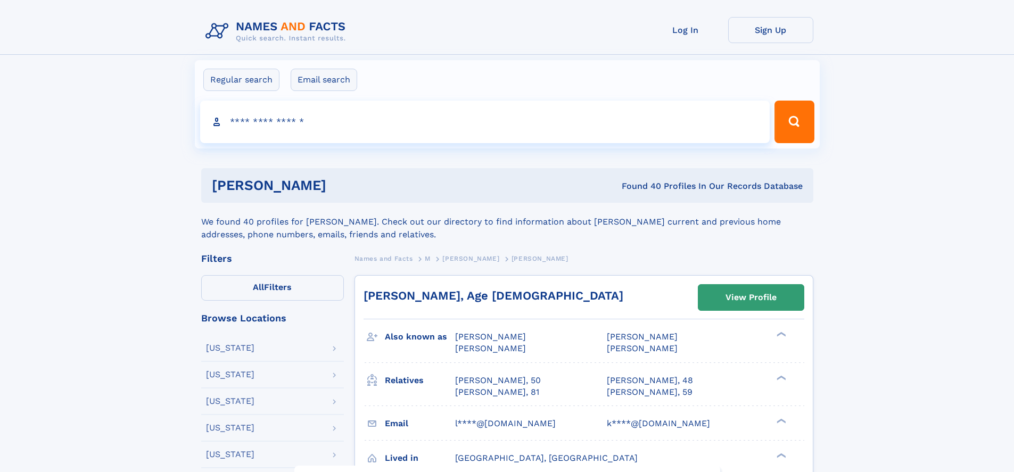 The image size is (1014, 472). What do you see at coordinates (420, 337) in the screenshot?
I see `h3: Also known as` at bounding box center [420, 337].